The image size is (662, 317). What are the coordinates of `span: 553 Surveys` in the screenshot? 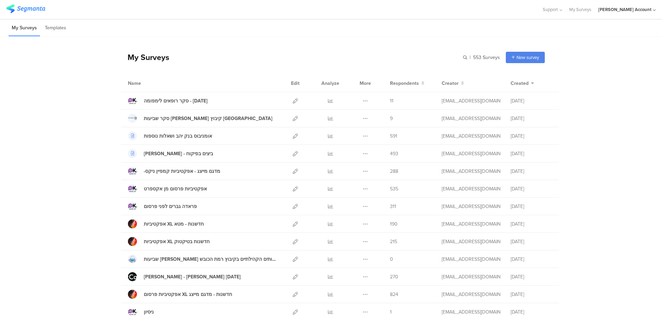 It's located at (486, 57).